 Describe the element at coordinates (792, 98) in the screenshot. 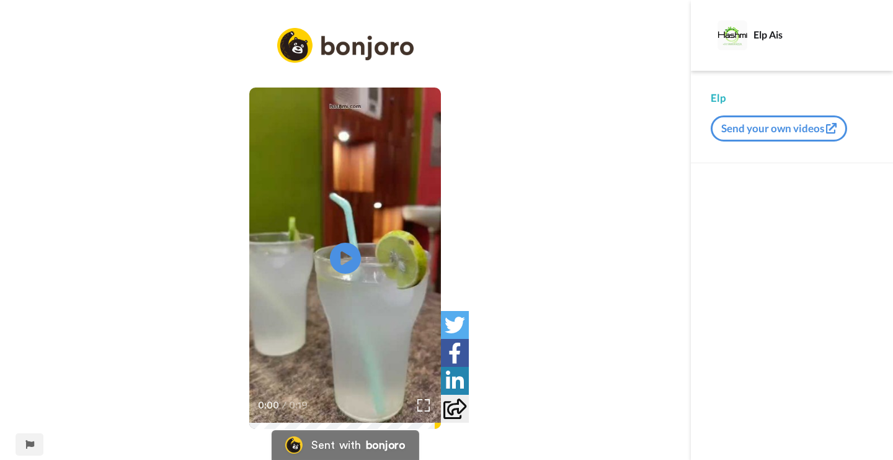

I see `div: Elp` at that location.